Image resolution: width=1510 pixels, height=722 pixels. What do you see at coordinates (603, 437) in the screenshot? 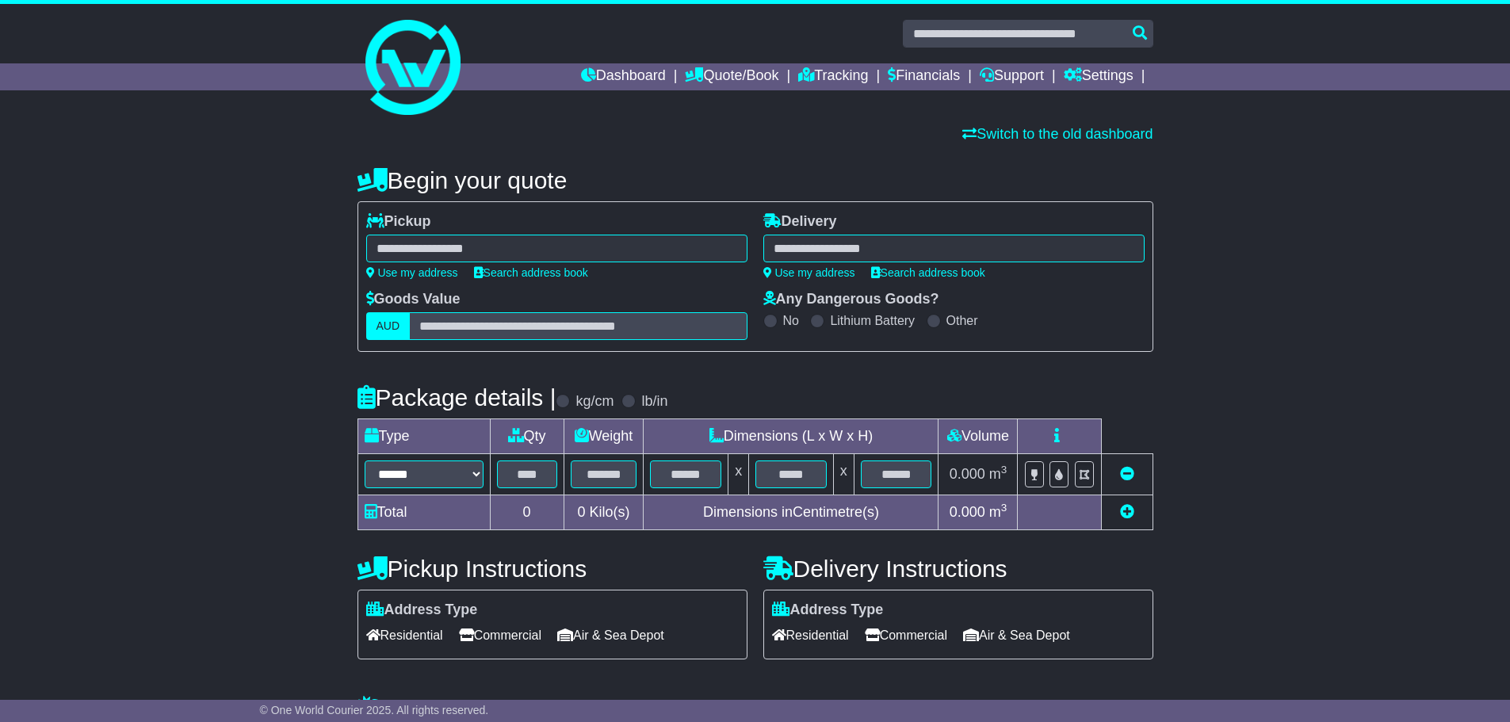
I see `td: Weight` at bounding box center [603, 437].